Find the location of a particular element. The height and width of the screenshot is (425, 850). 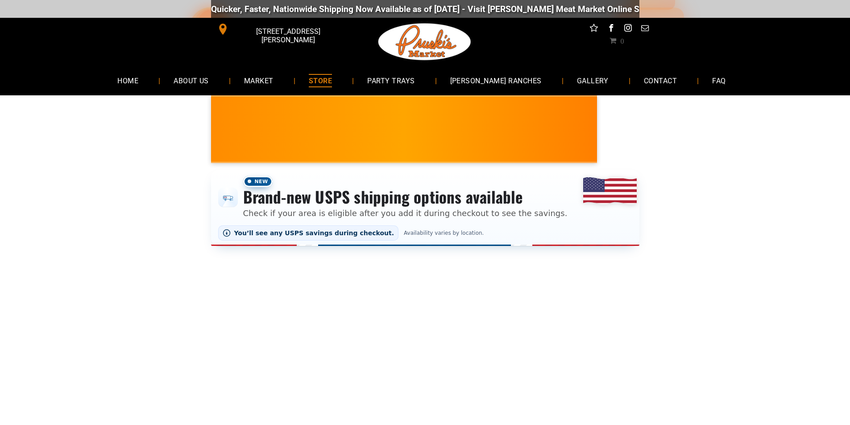

span: Availability varies by location. is located at coordinates (443, 233).